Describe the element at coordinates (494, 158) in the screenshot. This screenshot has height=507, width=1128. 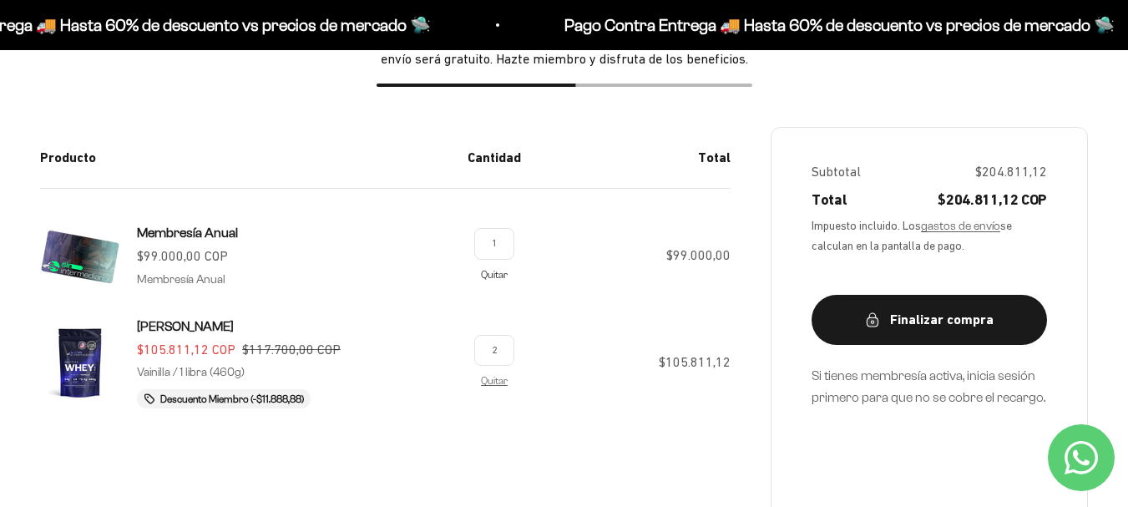
I see `th: Cantidad` at that location.